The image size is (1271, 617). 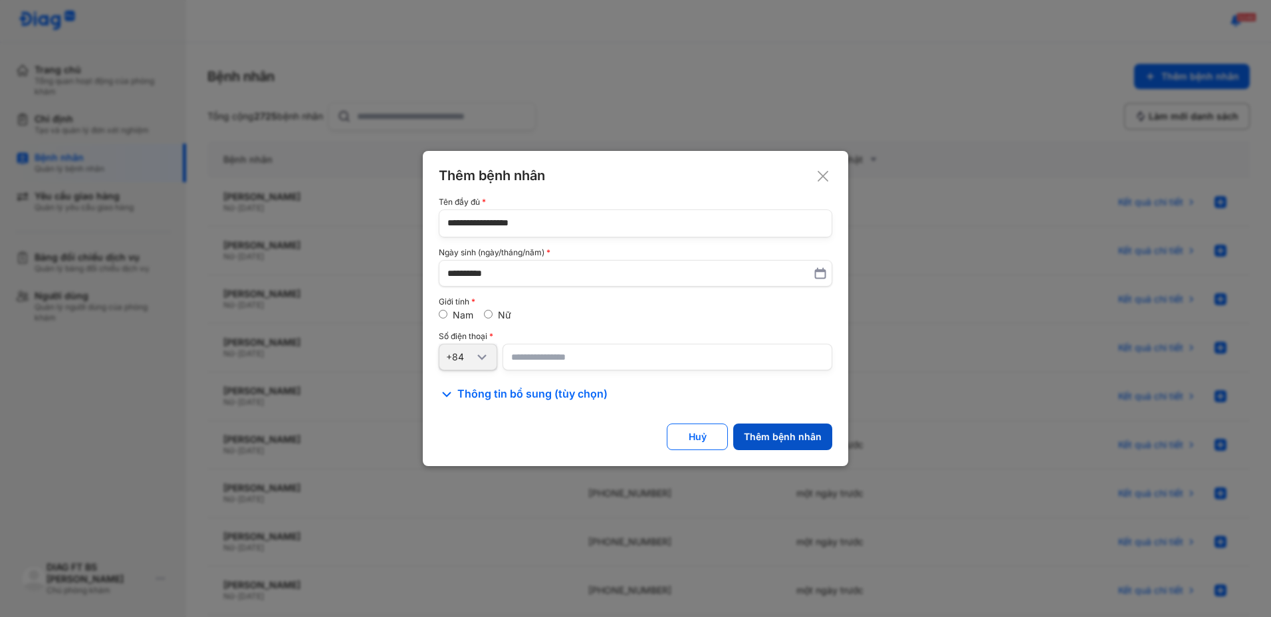 What do you see at coordinates (463, 314) in the screenshot?
I see `label: Nam` at bounding box center [463, 314].